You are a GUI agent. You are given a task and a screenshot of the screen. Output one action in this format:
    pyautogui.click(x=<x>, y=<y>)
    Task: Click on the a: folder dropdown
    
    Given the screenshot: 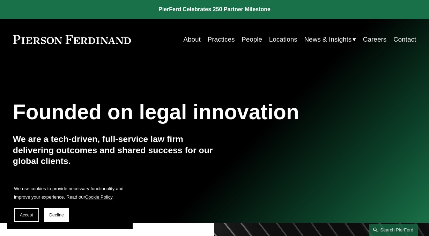 What is the action you would take?
    pyautogui.click(x=330, y=39)
    